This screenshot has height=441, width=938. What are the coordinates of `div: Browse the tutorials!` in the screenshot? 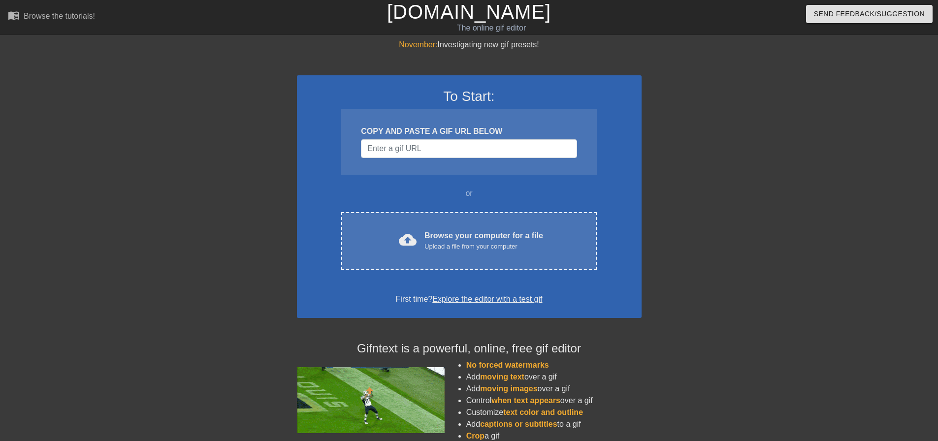 It's located at (59, 16).